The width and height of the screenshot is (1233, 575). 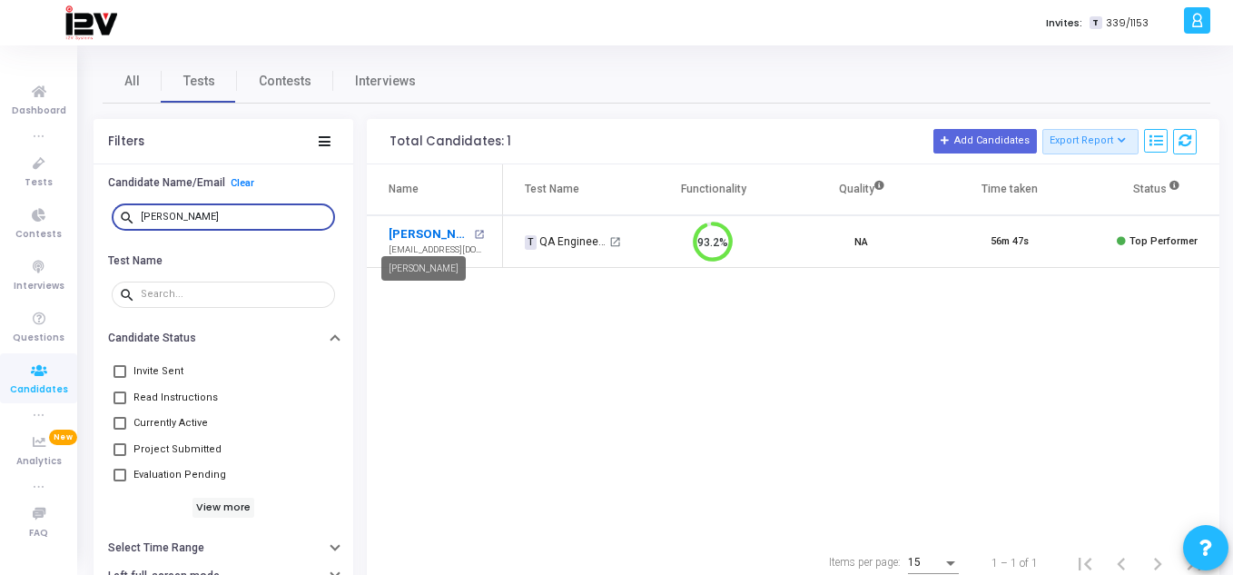 What do you see at coordinates (63, 437) in the screenshot?
I see `span: New` at bounding box center [63, 437].